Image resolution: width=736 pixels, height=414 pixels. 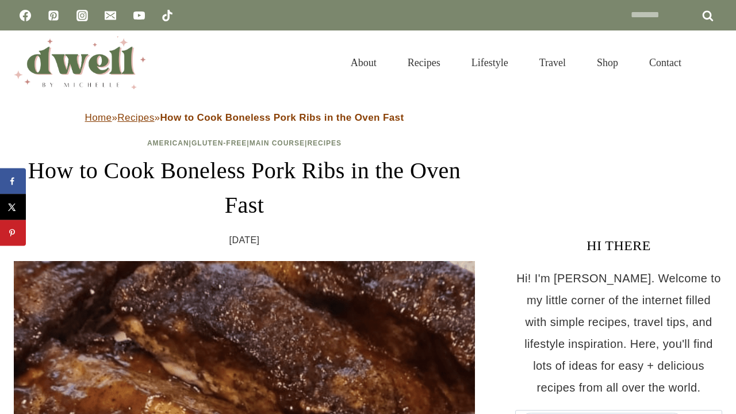 What do you see at coordinates (53, 16) in the screenshot?
I see `a: Pinterest` at bounding box center [53, 16].